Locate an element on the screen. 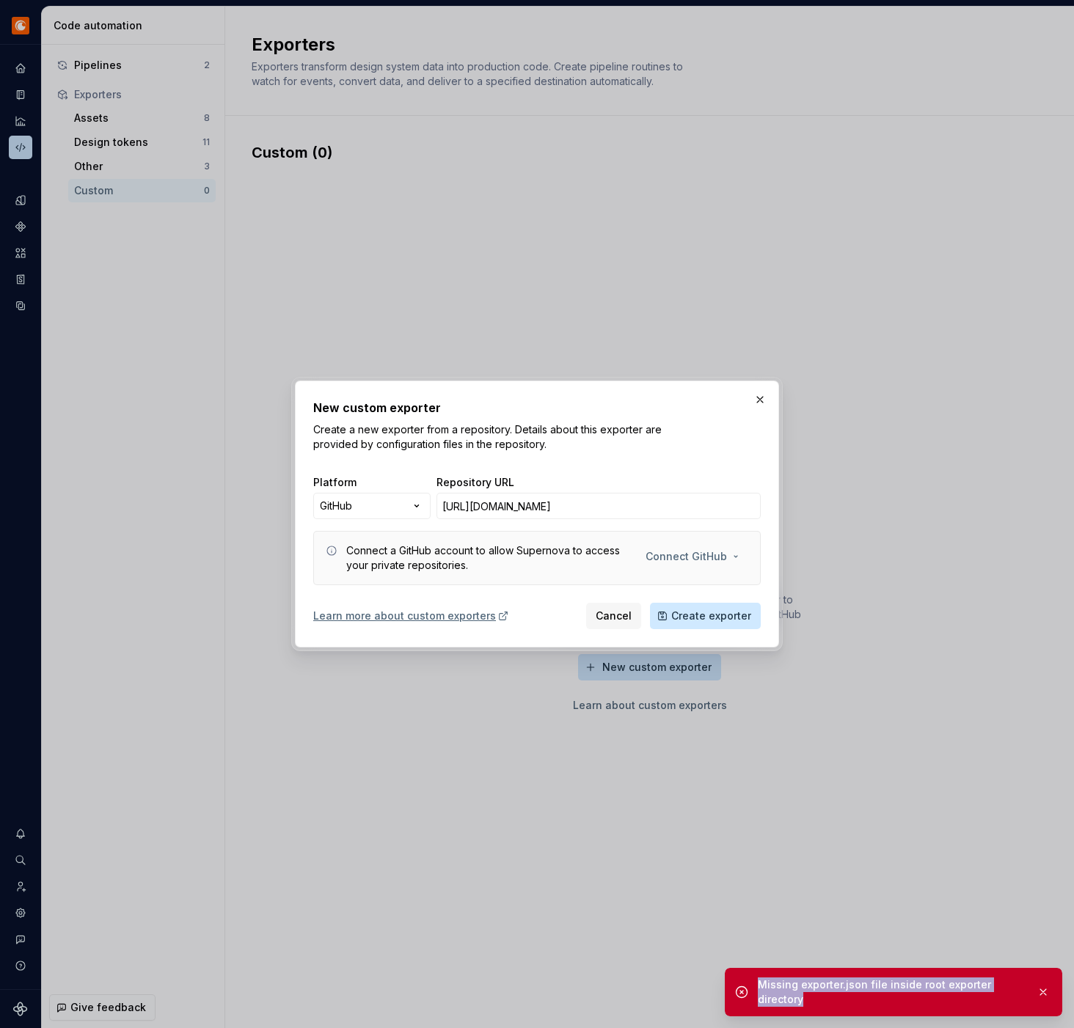 Image resolution: width=1074 pixels, height=1028 pixels. label: Repository URL is located at coordinates (475, 483).